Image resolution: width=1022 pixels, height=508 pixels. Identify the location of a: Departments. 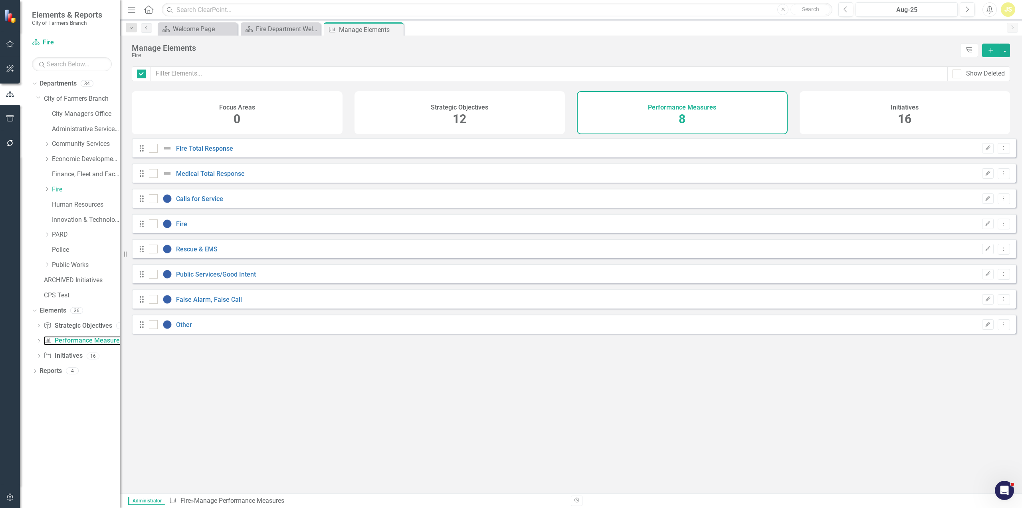
(58, 83).